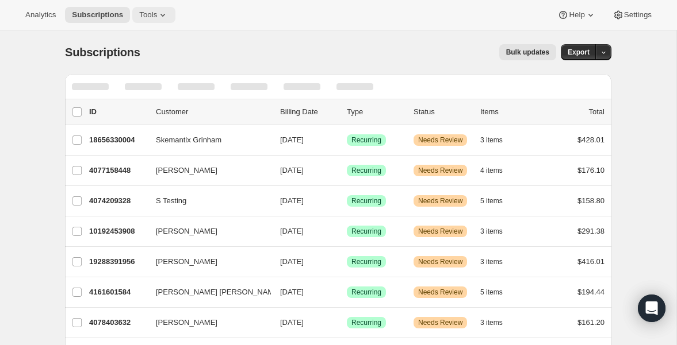 The width and height of the screenshot is (677, 345). What do you see at coordinates (578, 52) in the screenshot?
I see `span: Export` at bounding box center [578, 52].